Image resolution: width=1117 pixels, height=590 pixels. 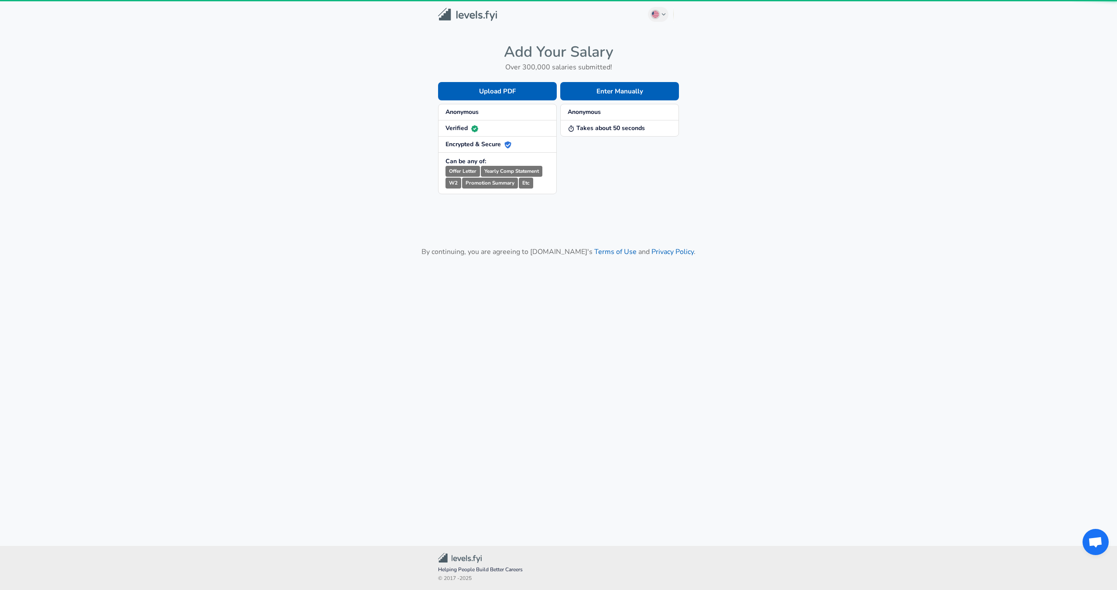 What do you see at coordinates (658, 14) in the screenshot?
I see `button: English (US)` at bounding box center [658, 14].